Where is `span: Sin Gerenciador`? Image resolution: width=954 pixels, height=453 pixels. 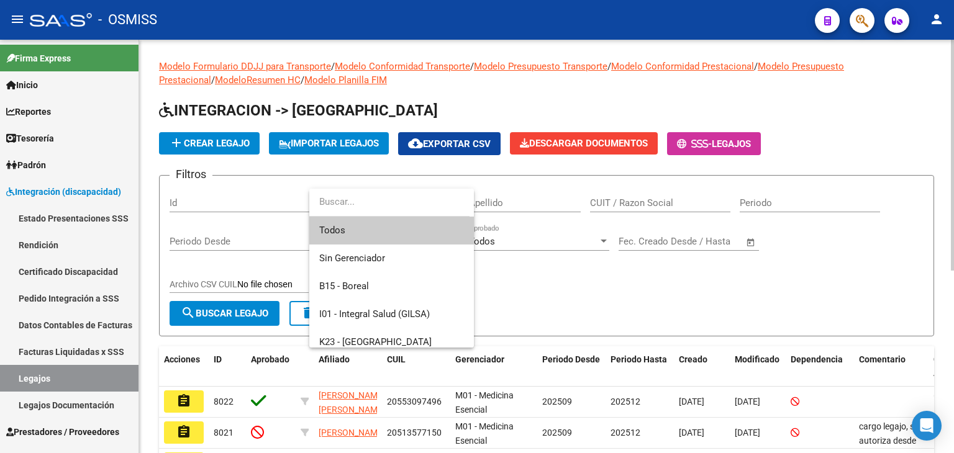
span: Sin Gerenciador is located at coordinates (352, 258).